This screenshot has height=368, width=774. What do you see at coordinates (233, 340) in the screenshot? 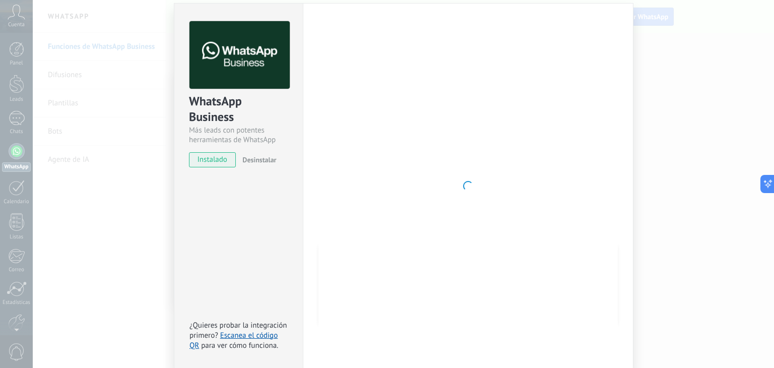
I see `a: Escanea el código QR` at bounding box center [233, 340].